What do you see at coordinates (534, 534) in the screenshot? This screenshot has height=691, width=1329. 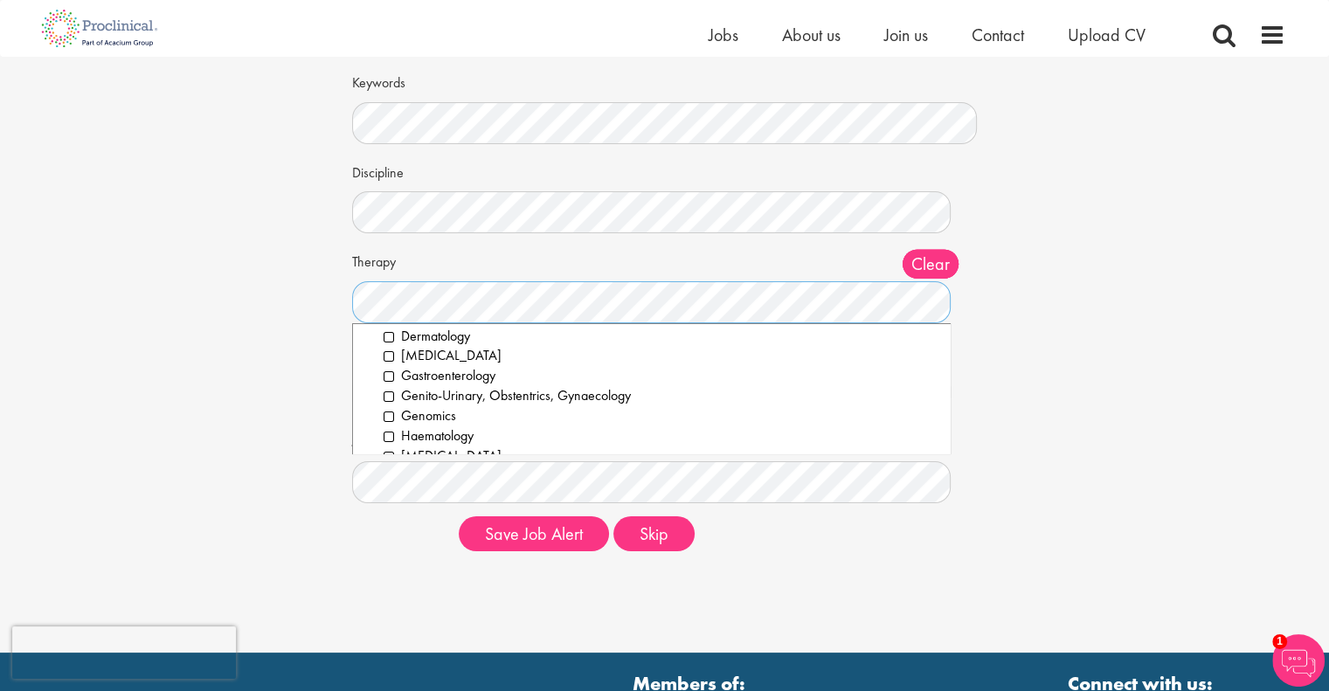 I see `button: Save Job Alert` at bounding box center [534, 534].